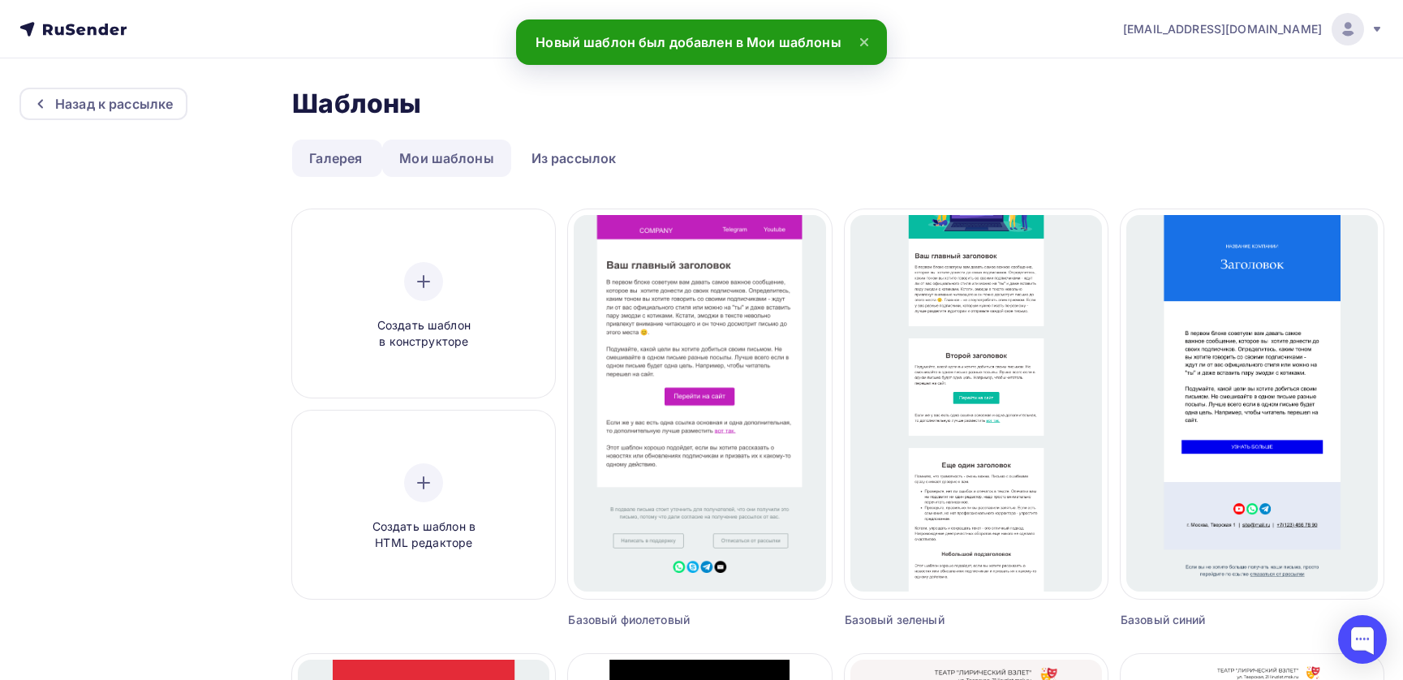  I want to click on a: Галерея, so click(335, 158).